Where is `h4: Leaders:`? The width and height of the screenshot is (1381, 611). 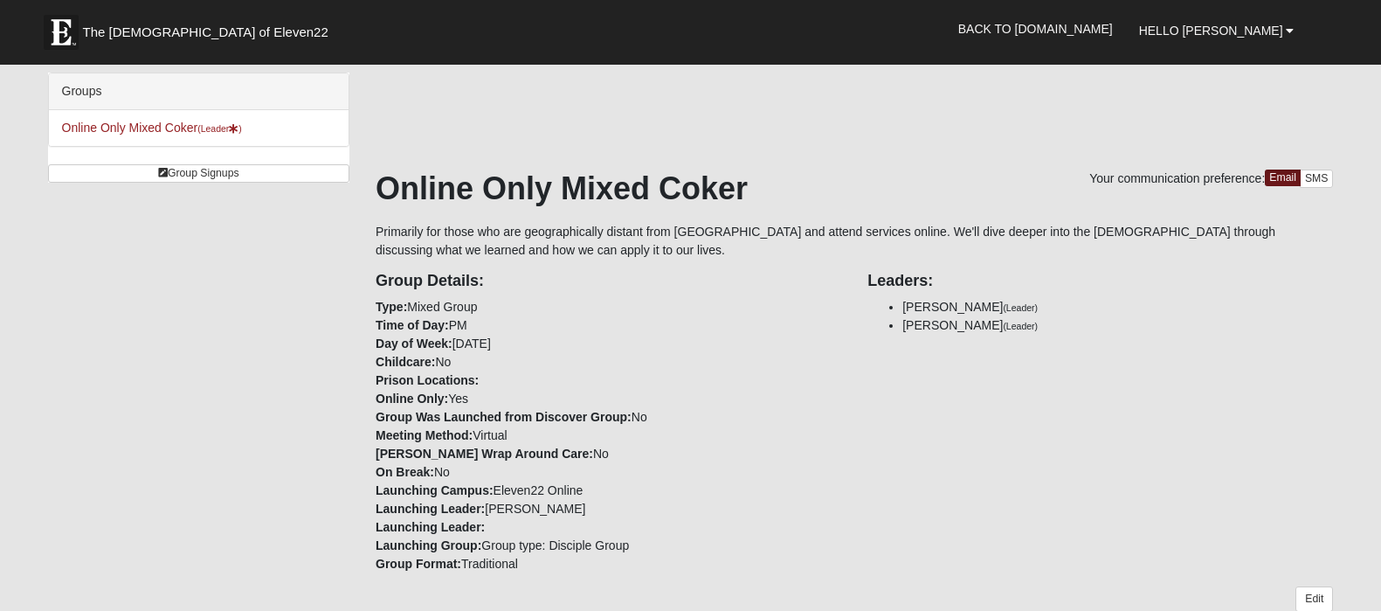
h4: Leaders: is located at coordinates (1100, 281).